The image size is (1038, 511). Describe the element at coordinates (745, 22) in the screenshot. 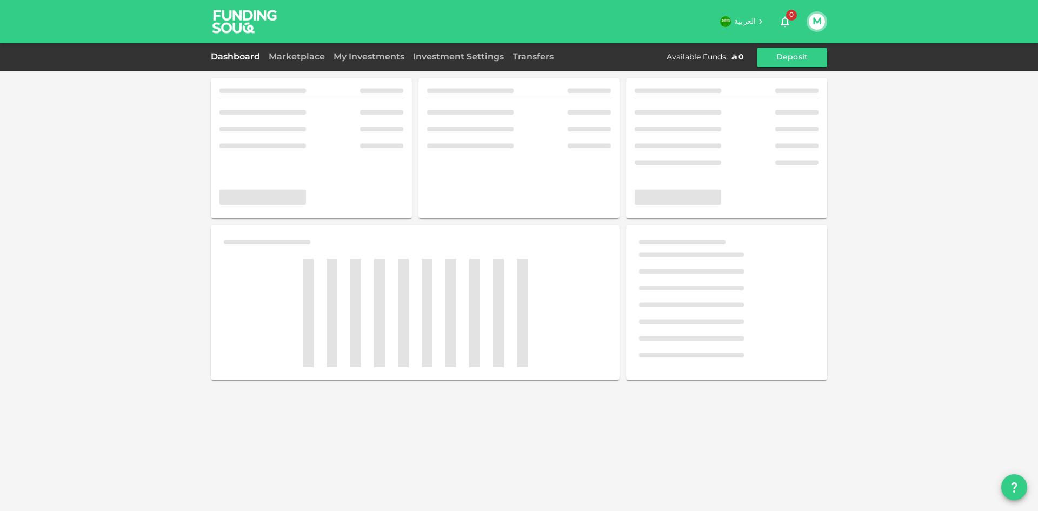

I see `span: العربية` at that location.